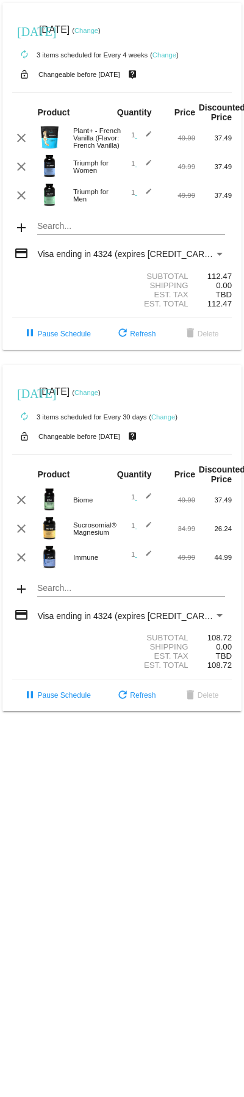  Describe the element at coordinates (214, 637) in the screenshot. I see `div: 108.72` at that location.